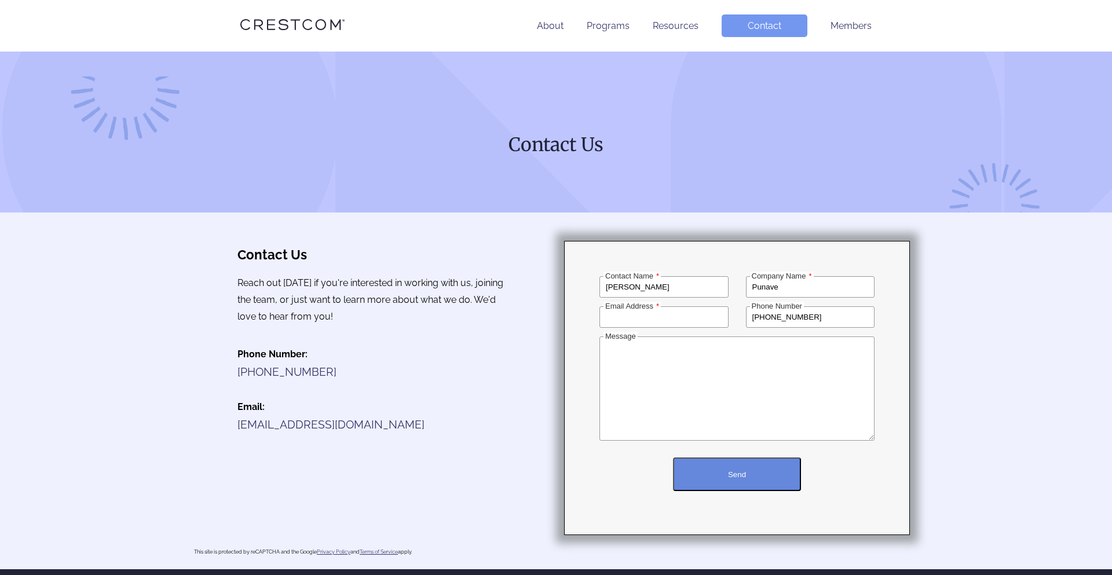 This screenshot has height=575, width=1112. Describe the element at coordinates (765, 25) in the screenshot. I see `a: Contact` at that location.